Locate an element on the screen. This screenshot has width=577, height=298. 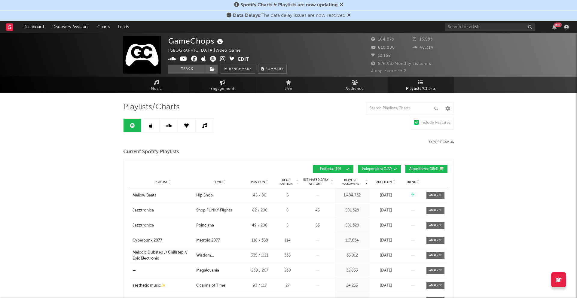
div: 99 + is located at coordinates (557, 25).